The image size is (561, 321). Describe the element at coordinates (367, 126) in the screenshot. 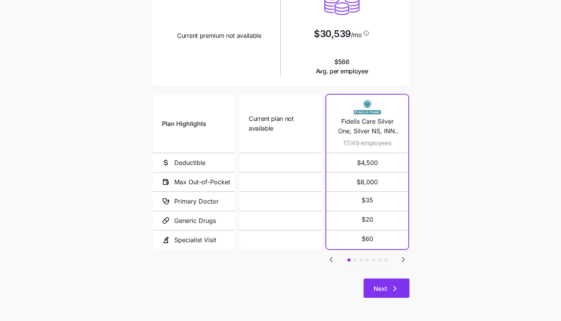

I see `span: Fidelis Care Silver One, Silver NS, INN, Free Telehealth DP` at that location.